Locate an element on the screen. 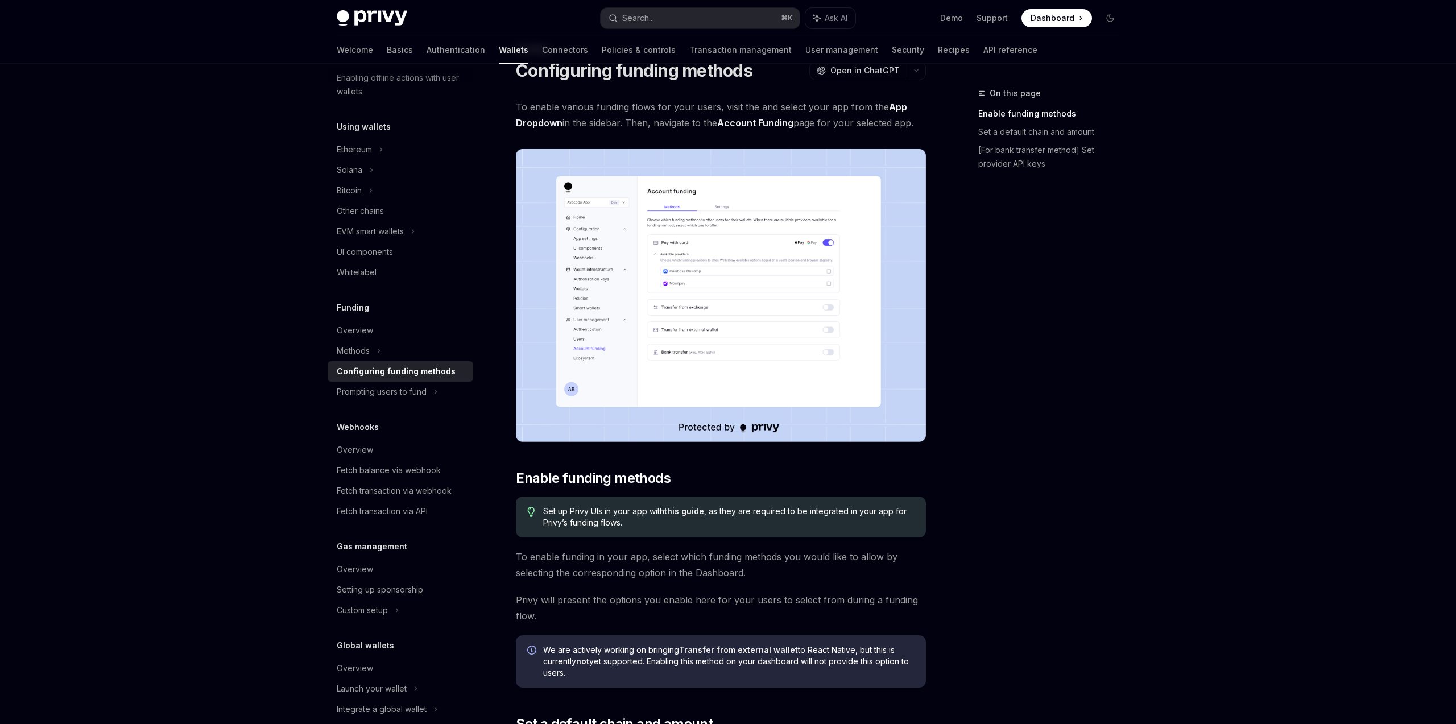  div: Search... is located at coordinates (638, 18).